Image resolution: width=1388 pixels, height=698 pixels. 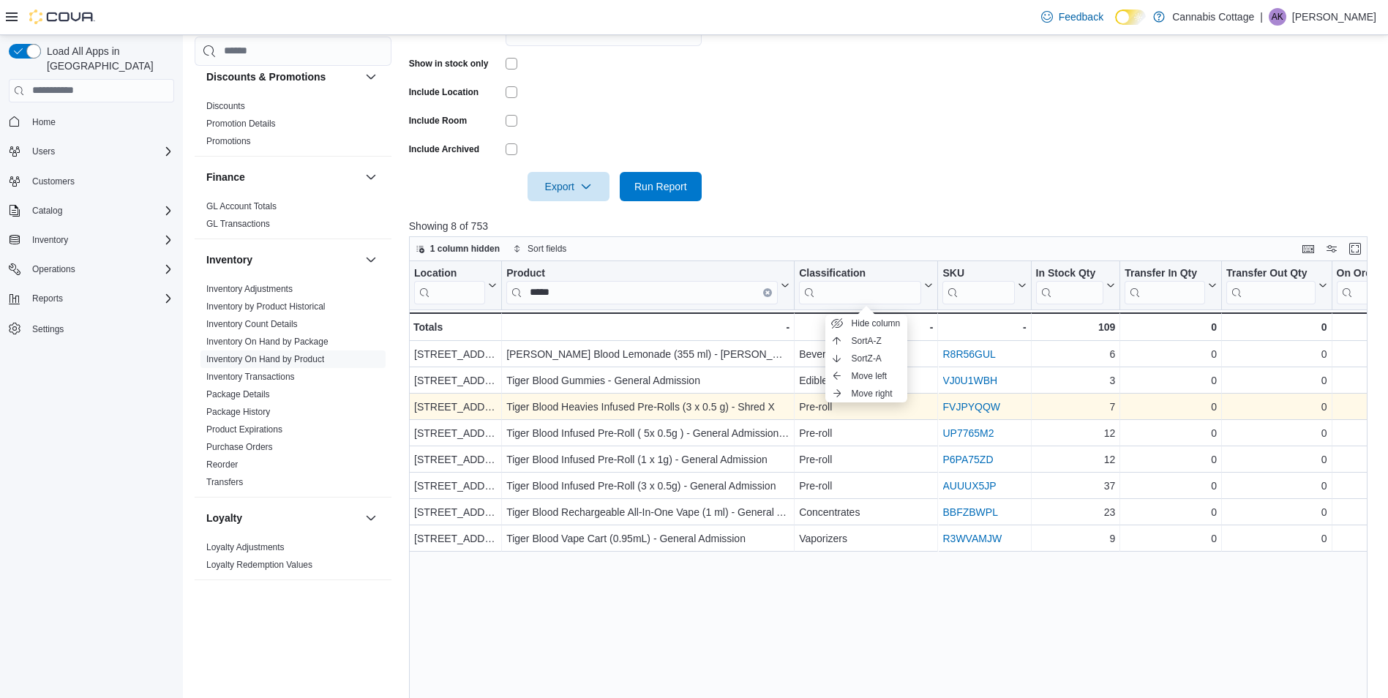 I want to click on span: Sort Z-A, so click(x=867, y=359).